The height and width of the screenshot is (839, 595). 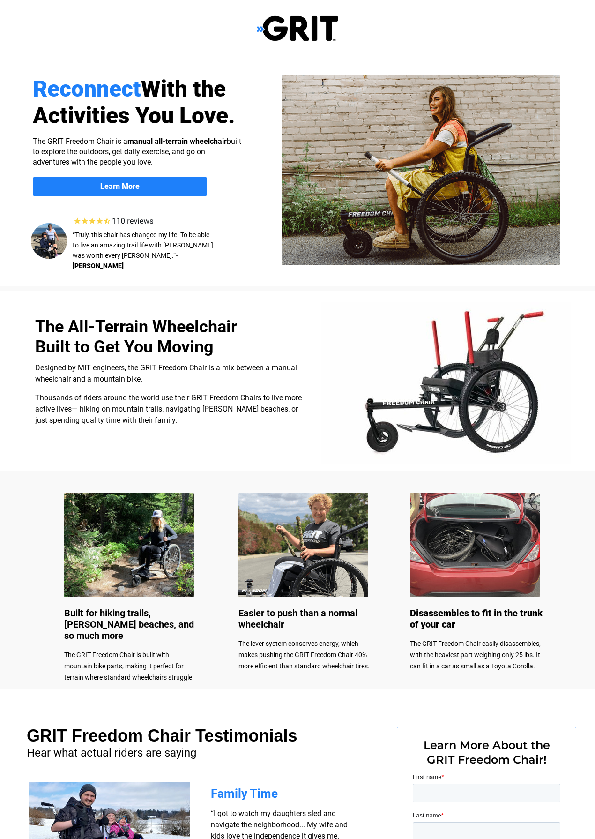 I want to click on strong: Learn More, so click(x=120, y=186).